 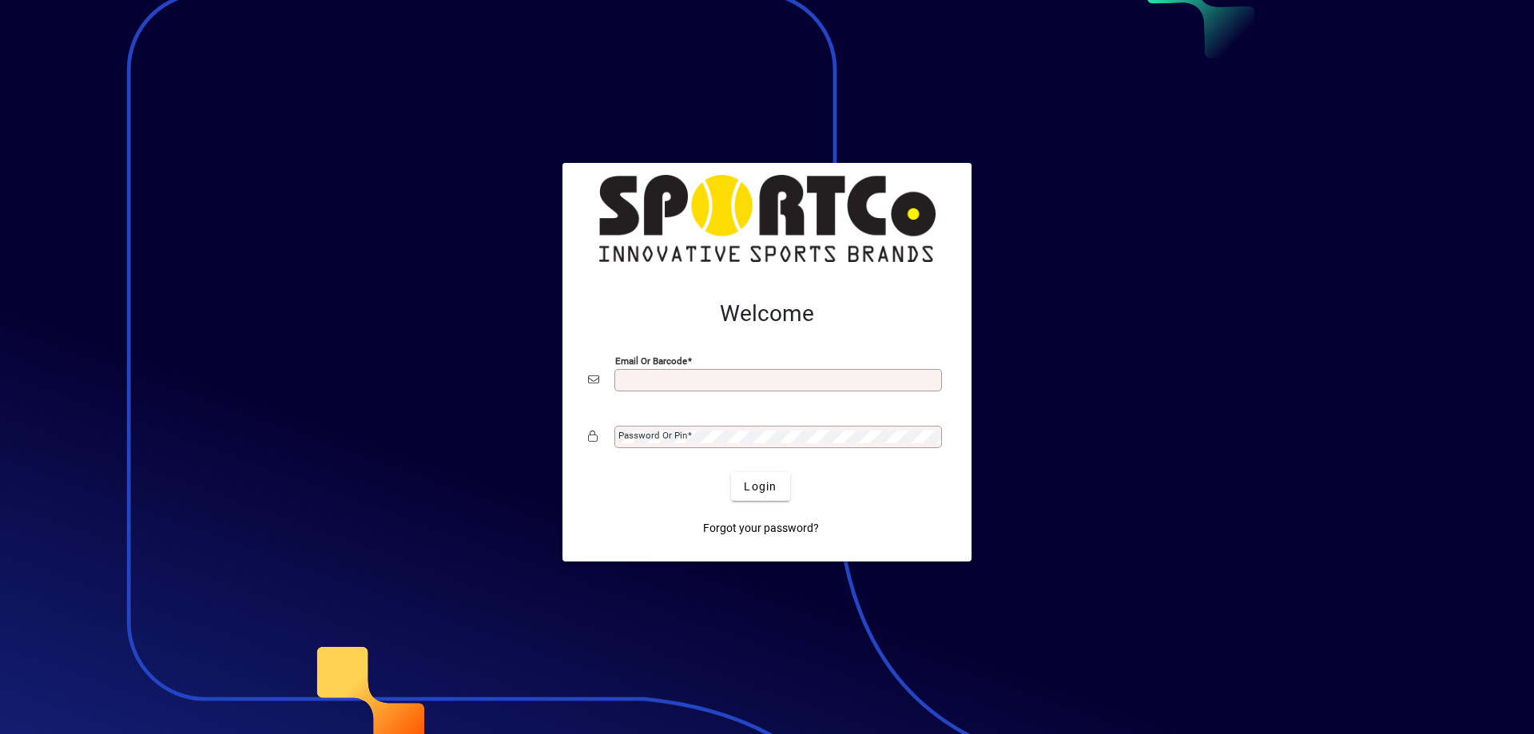 What do you see at coordinates (653, 435) in the screenshot?
I see `mat-label: Password or Pin` at bounding box center [653, 435].